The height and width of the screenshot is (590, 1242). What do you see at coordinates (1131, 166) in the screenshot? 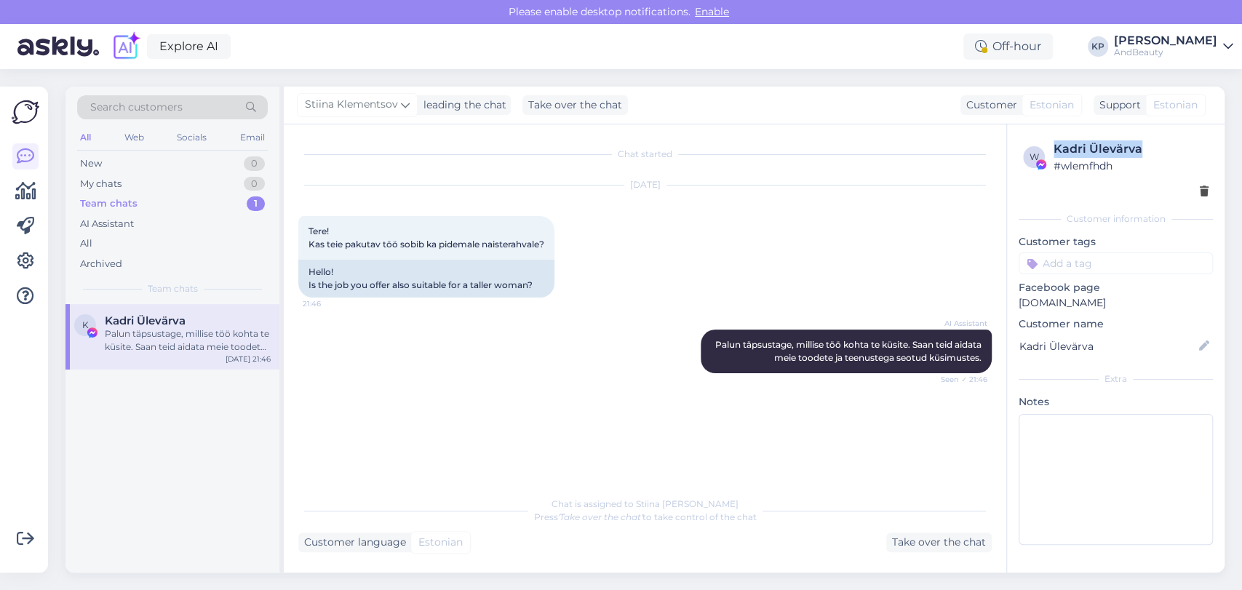
I see `div: # wlemfhdh` at bounding box center [1131, 166].